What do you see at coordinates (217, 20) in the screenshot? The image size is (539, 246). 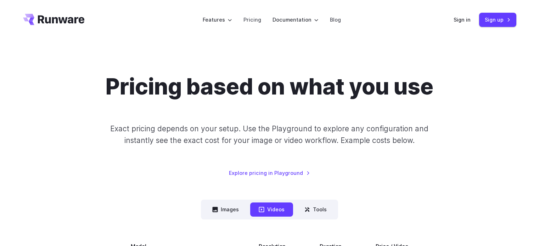 I see `label: Features` at bounding box center [217, 20].